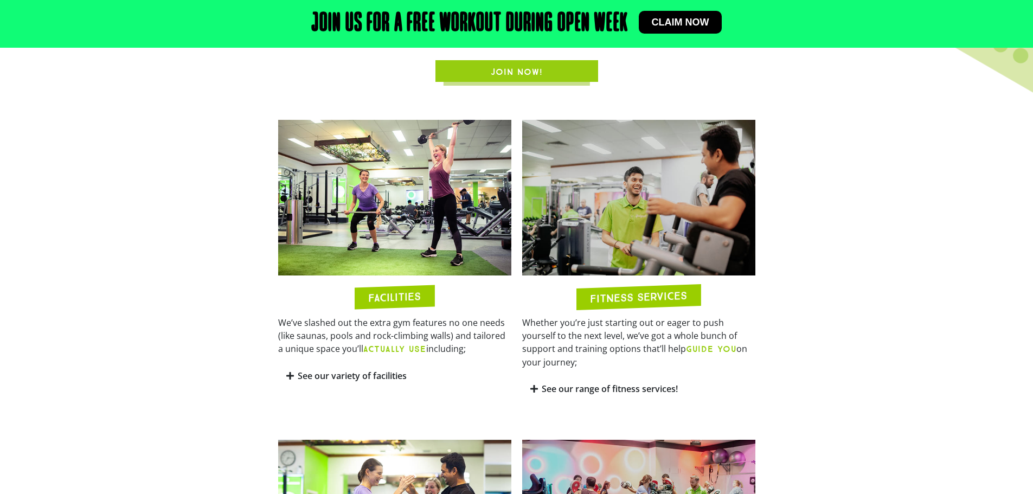  I want to click on div: See our range of fitness services!, so click(639, 389).